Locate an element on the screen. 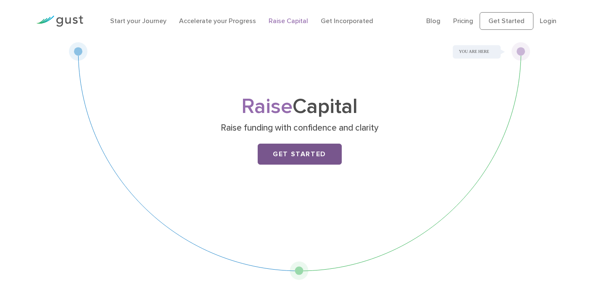 This screenshot has width=599, height=307. a: Blog is located at coordinates (433, 21).